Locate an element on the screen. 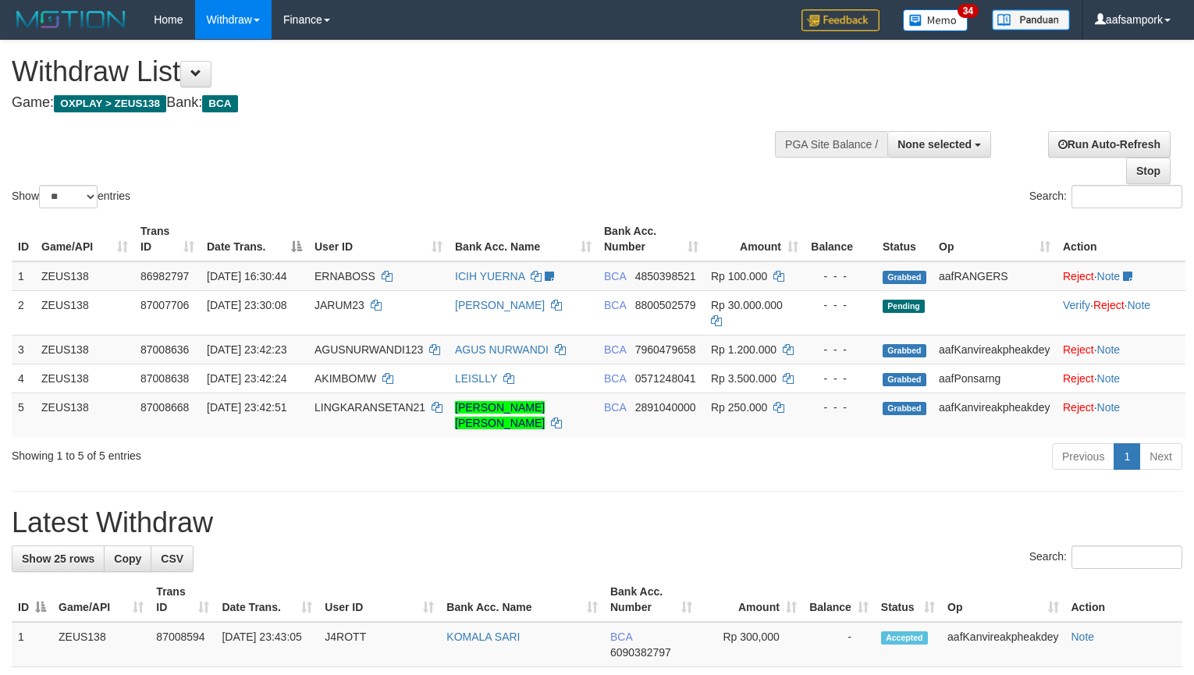  td: 1 is located at coordinates (32, 645).